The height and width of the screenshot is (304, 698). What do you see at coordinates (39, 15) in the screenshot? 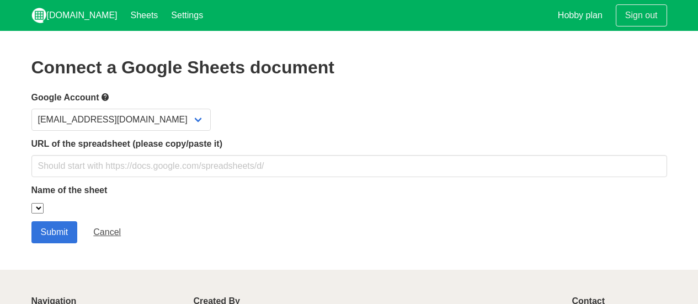
I see `img: logo_v2_white.png` at bounding box center [39, 15].